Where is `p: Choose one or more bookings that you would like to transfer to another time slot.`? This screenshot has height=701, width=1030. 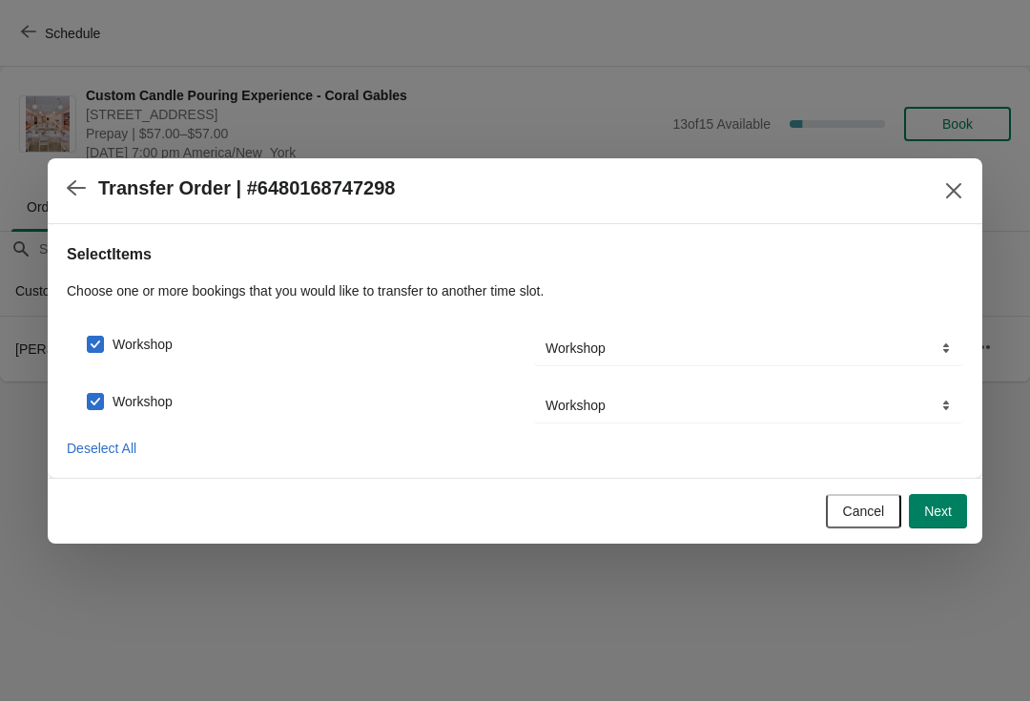
p: Choose one or more bookings that you would like to transfer to another time slot. is located at coordinates (515, 291).